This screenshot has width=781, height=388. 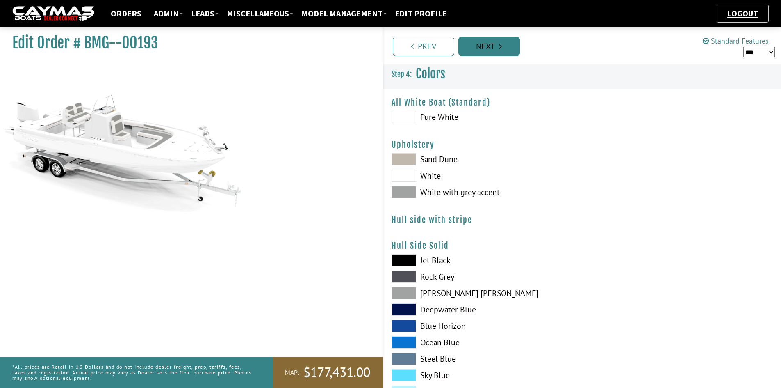 I want to click on a: MAP:$177,431.00, so click(x=328, y=372).